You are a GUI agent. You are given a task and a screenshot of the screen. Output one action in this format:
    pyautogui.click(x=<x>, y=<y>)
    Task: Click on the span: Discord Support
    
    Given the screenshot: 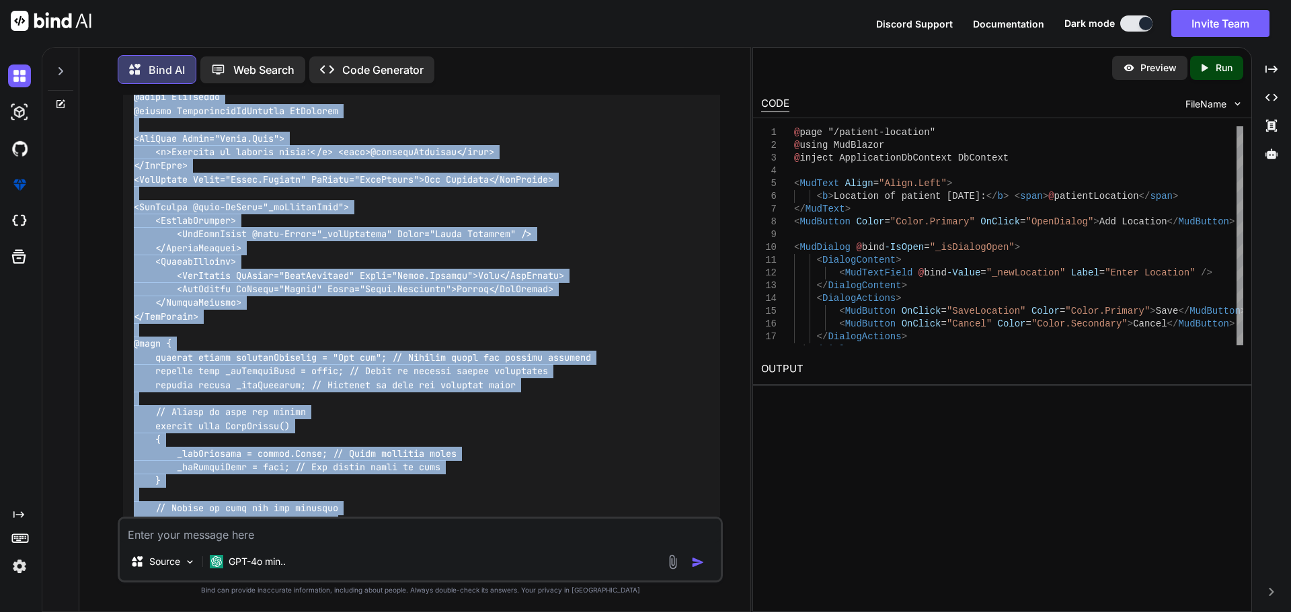 What is the action you would take?
    pyautogui.click(x=914, y=24)
    